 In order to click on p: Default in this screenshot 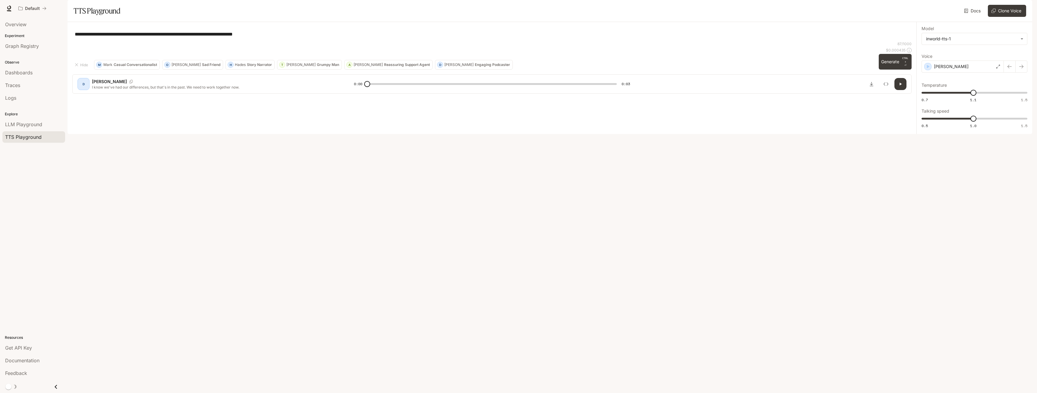, I will do `click(32, 8)`.